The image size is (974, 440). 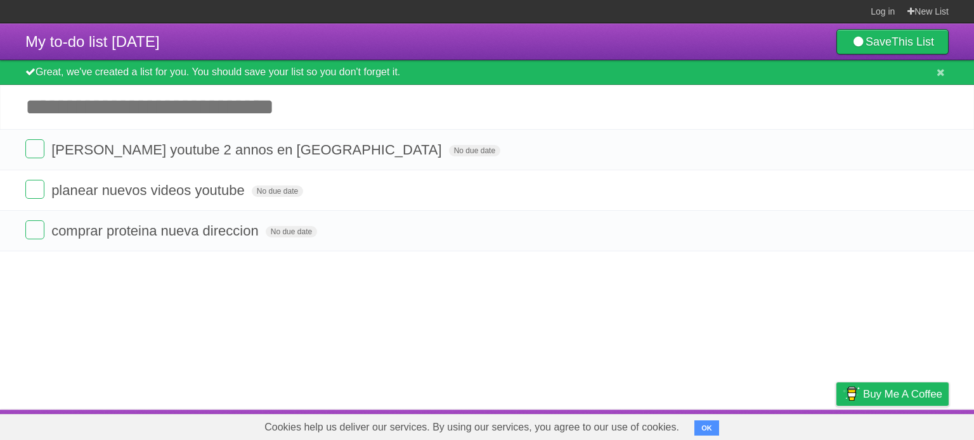 What do you see at coordinates (790, 425) in the screenshot?
I see `a: Terms` at bounding box center [790, 425].